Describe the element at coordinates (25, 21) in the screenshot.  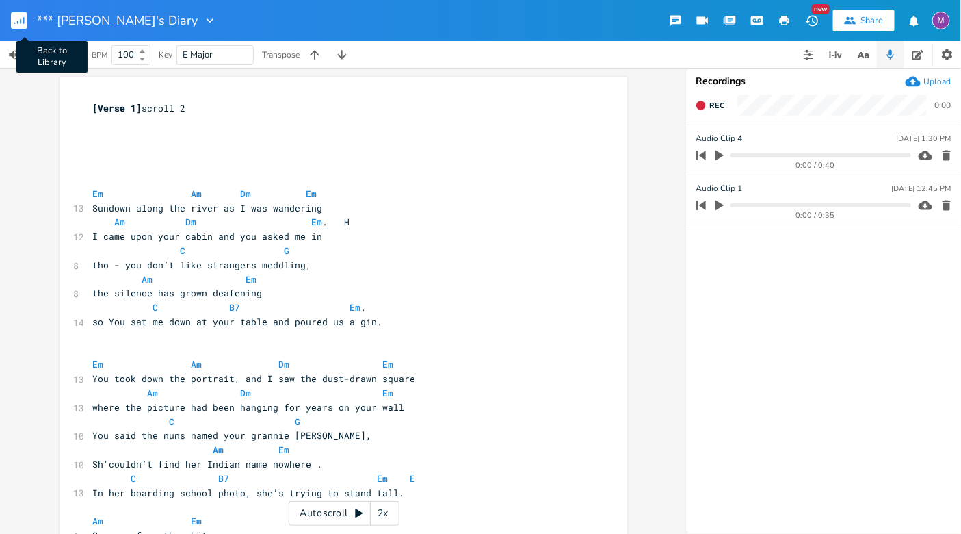
I see `button: Back to Library` at that location.